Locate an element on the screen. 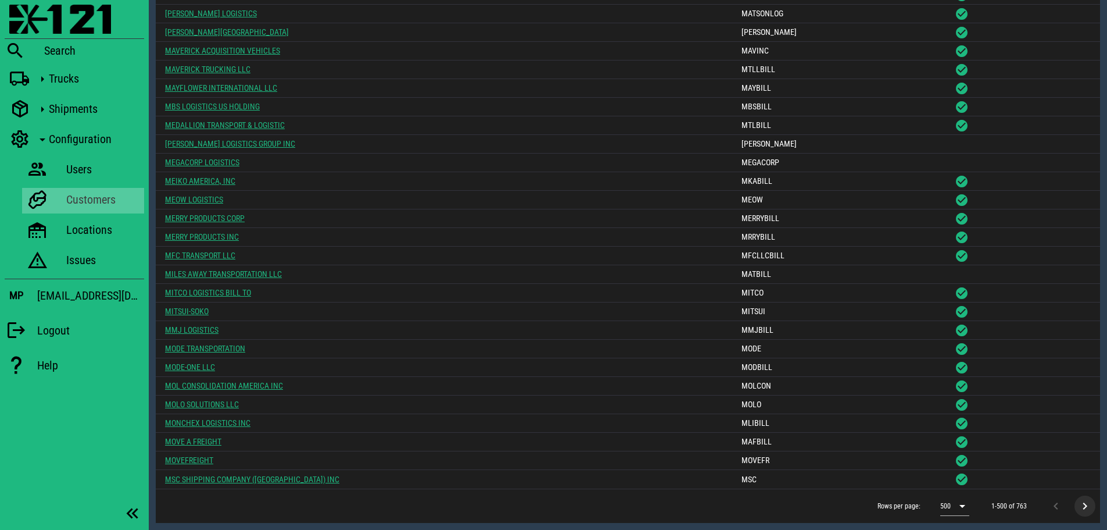  td: MTLLBILL is located at coordinates (839, 70).